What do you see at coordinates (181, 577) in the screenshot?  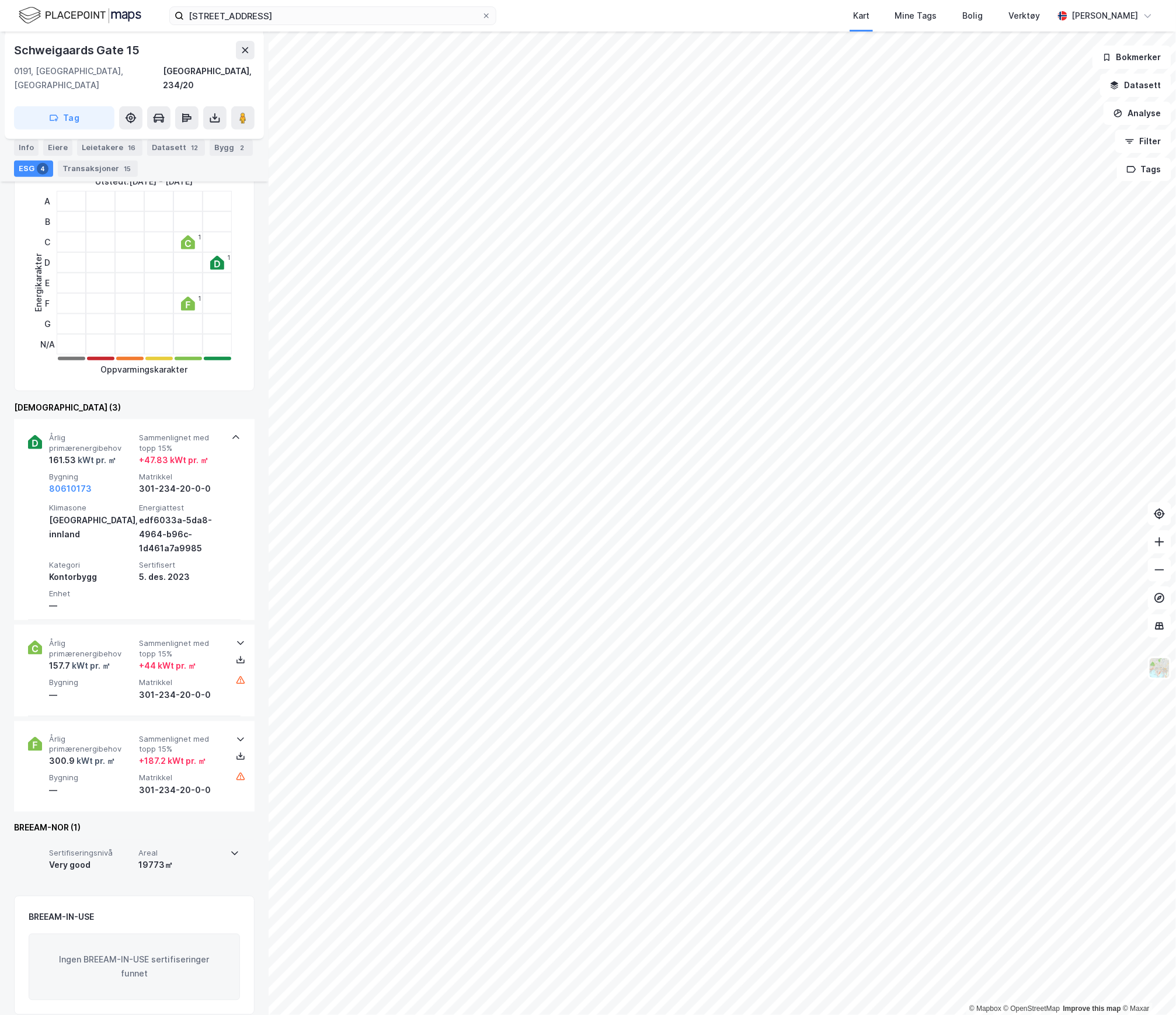 I see `div: 5. des. 2023` at bounding box center [181, 577].